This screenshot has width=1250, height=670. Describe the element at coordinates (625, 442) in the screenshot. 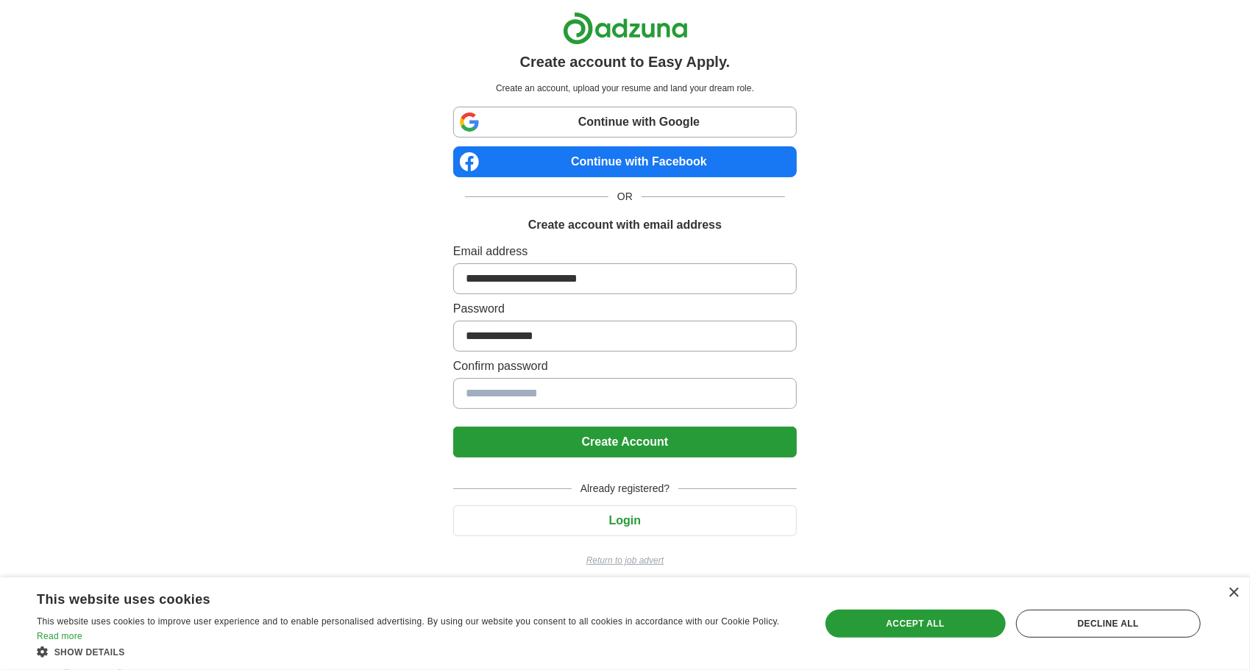

I see `button: Create Account` at that location.